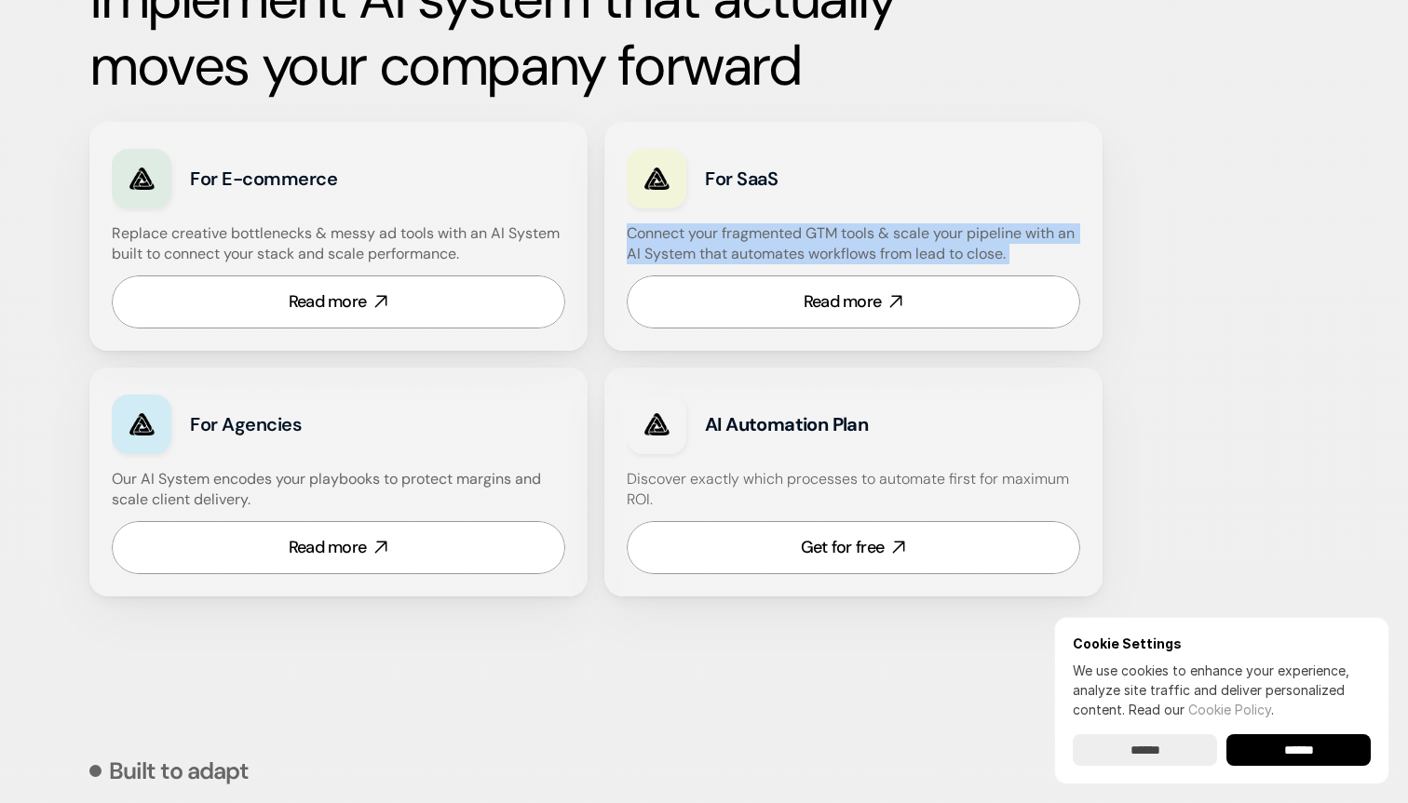  I want to click on h4: Our AI System encodes your playbooks to protect margins and scale client delivery., so click(338, 490).